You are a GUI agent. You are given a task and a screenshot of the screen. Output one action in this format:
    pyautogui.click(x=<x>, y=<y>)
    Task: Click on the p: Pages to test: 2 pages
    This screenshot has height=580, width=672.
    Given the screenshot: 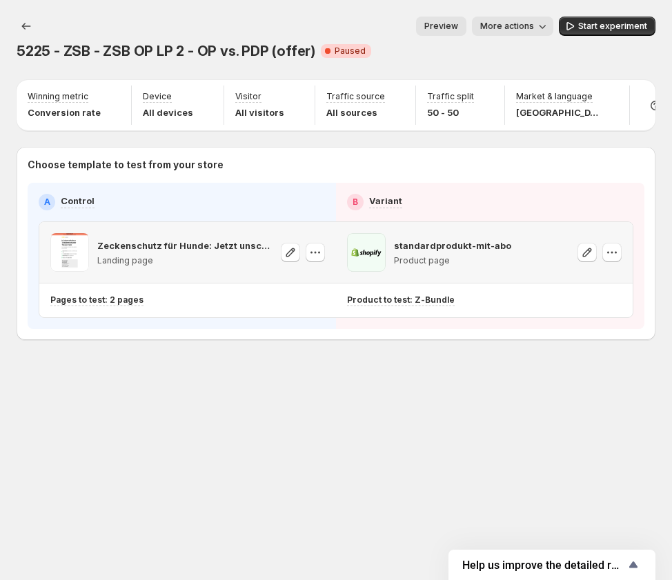 What is the action you would take?
    pyautogui.click(x=97, y=300)
    